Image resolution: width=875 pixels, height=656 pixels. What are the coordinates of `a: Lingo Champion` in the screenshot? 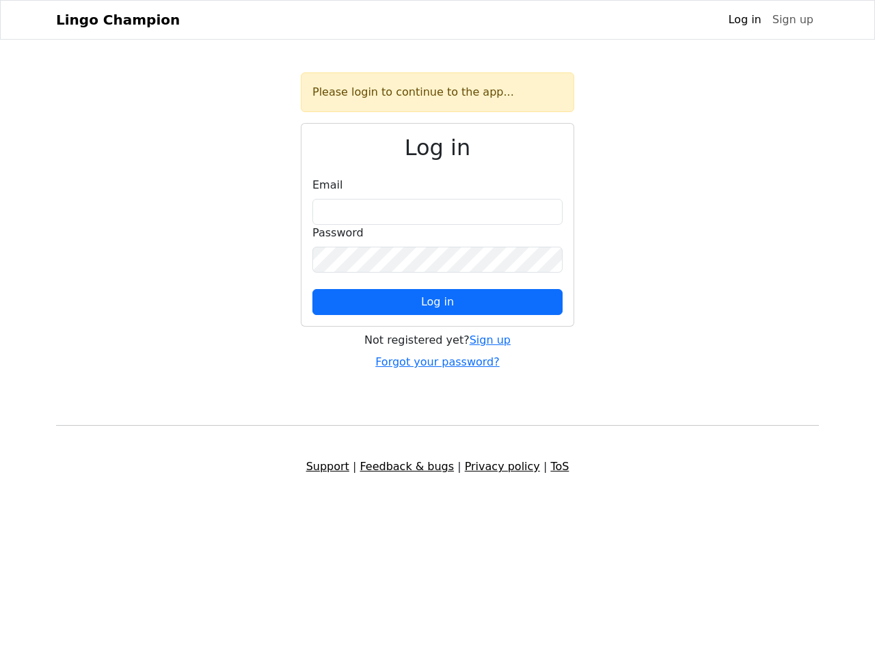 It's located at (118, 20).